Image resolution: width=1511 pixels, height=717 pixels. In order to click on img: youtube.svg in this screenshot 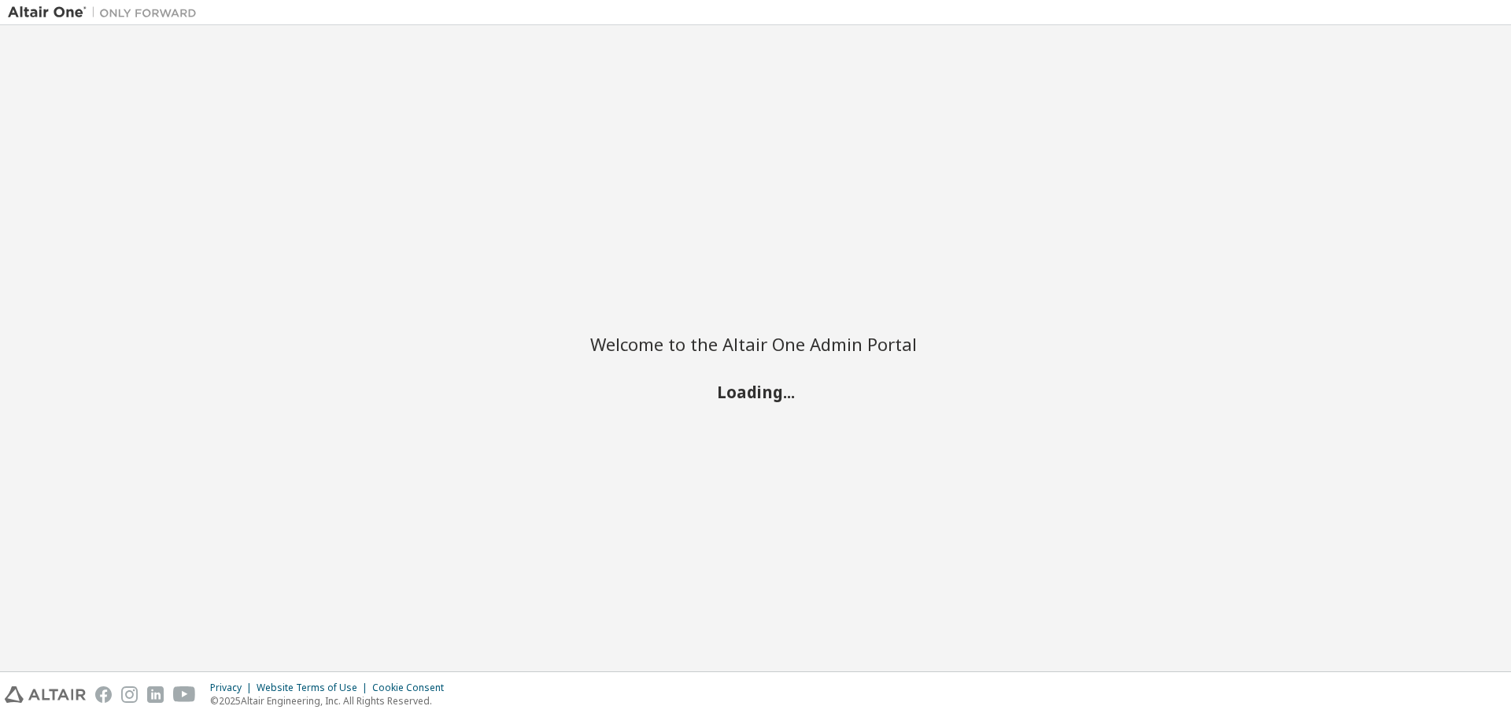, I will do `click(184, 694)`.